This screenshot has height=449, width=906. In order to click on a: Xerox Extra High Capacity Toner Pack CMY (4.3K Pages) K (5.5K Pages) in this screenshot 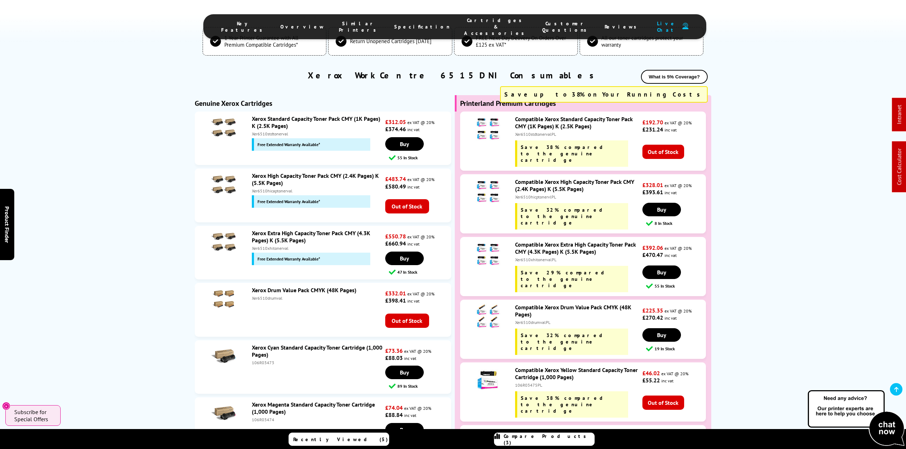, I will do `click(311, 237)`.